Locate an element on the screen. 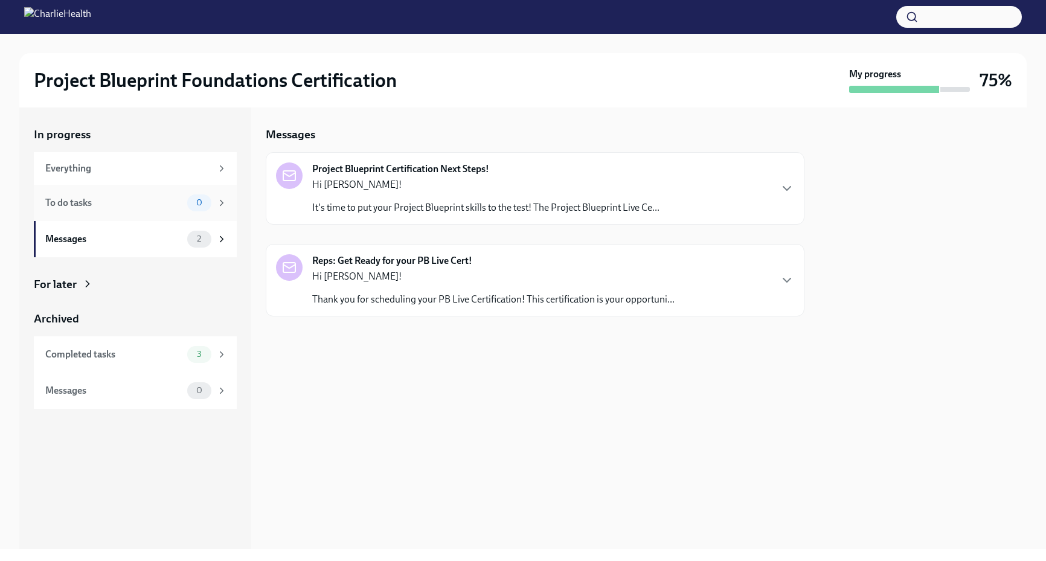 This screenshot has width=1046, height=561. div: Completed tasks is located at coordinates (113, 354).